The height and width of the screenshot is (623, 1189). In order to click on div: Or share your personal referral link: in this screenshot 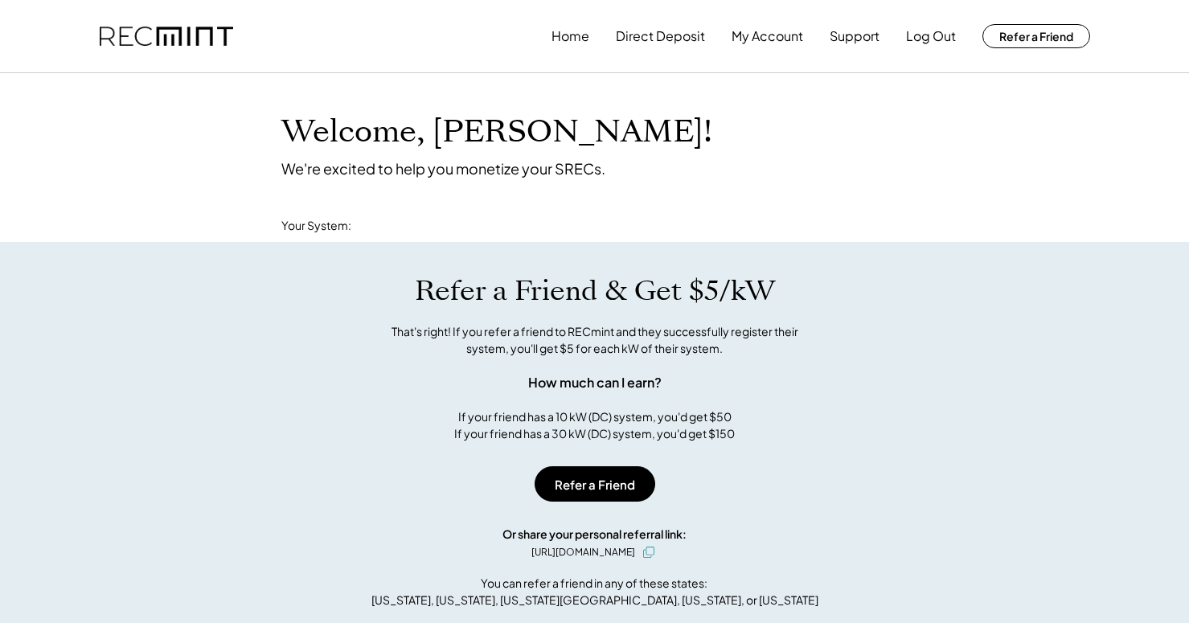, I will do `click(594, 534)`.